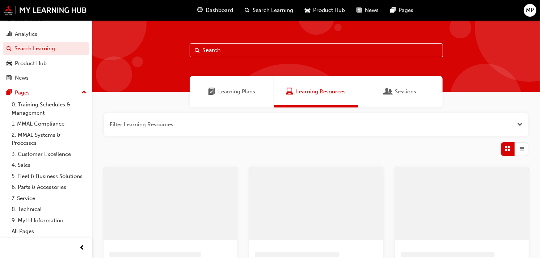  What do you see at coordinates (508, 149) in the screenshot?
I see `span: Grid` at bounding box center [508, 149].